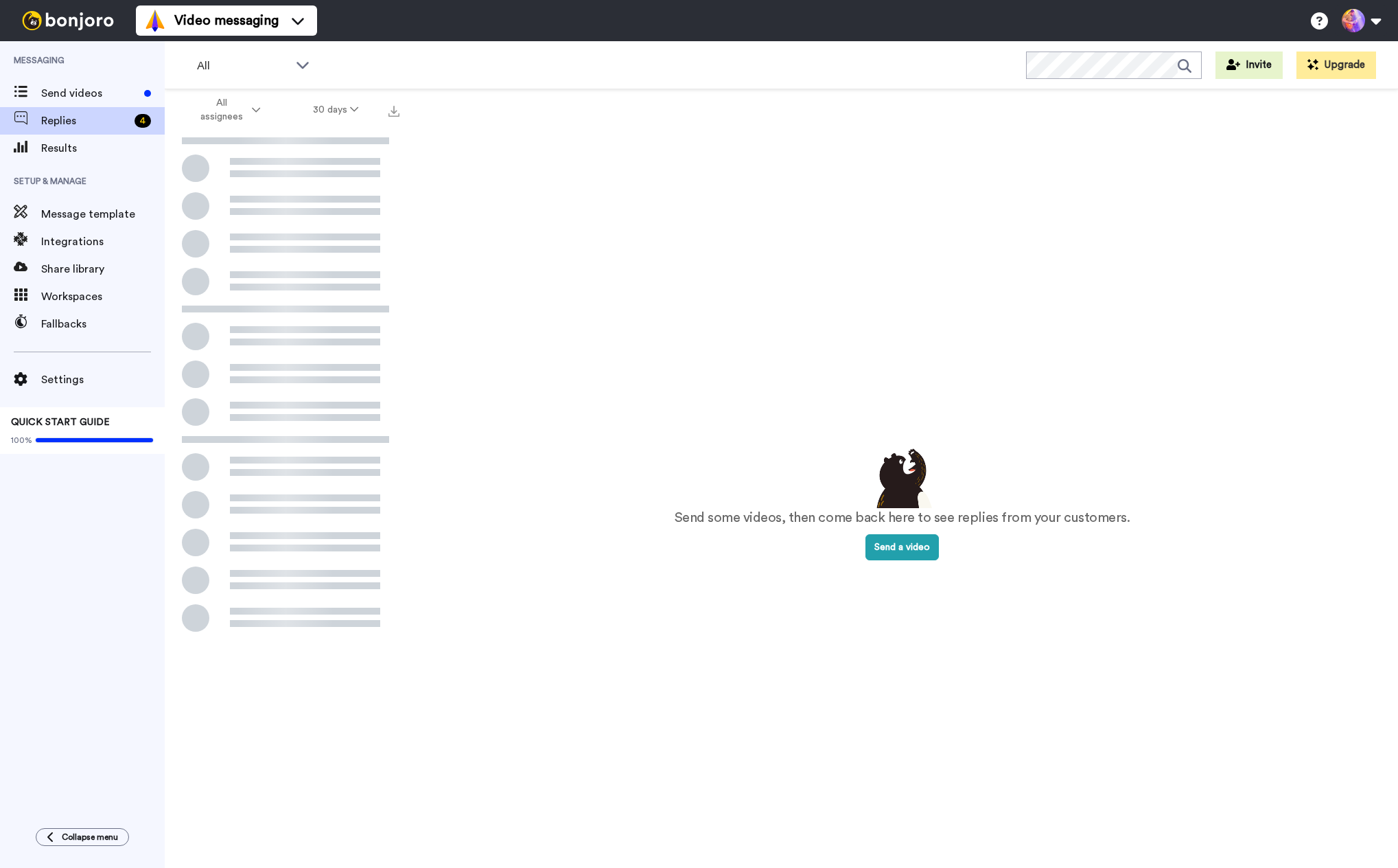 This screenshot has width=1398, height=868. What do you see at coordinates (103, 215) in the screenshot?
I see `span: Message template` at bounding box center [103, 215].